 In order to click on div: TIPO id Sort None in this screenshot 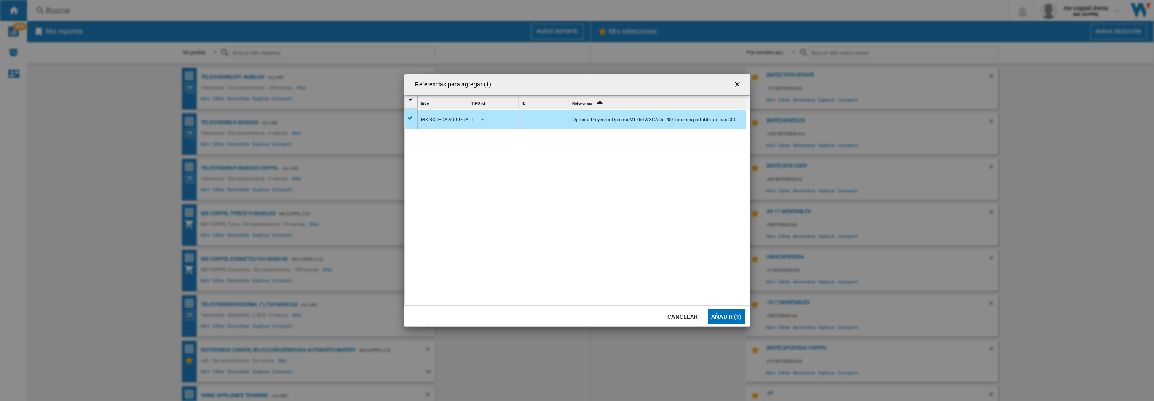, I will do `click(494, 102)`.